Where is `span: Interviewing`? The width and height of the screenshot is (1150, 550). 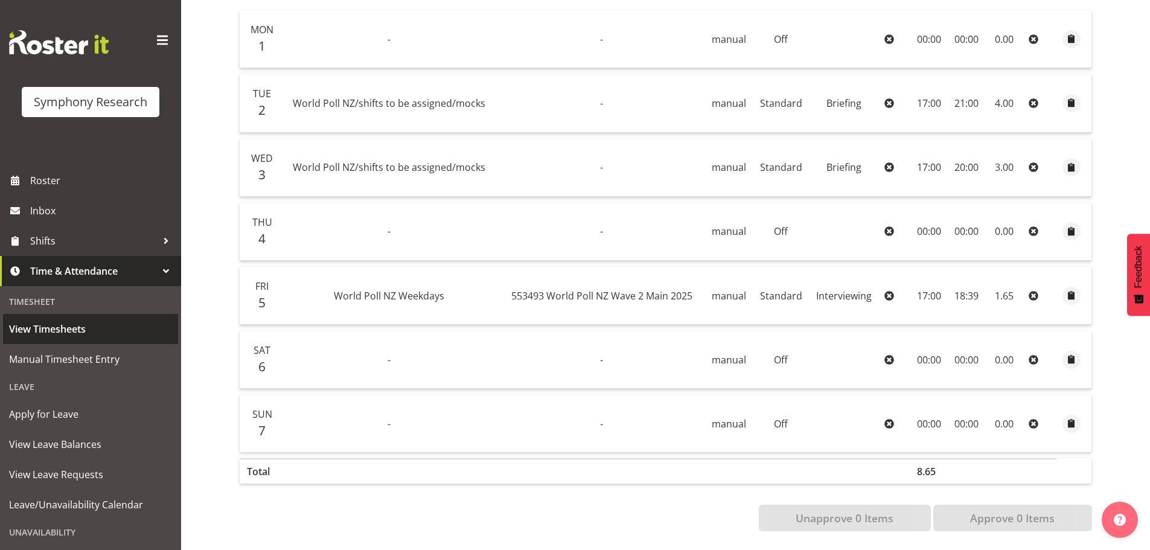 span: Interviewing is located at coordinates (844, 296).